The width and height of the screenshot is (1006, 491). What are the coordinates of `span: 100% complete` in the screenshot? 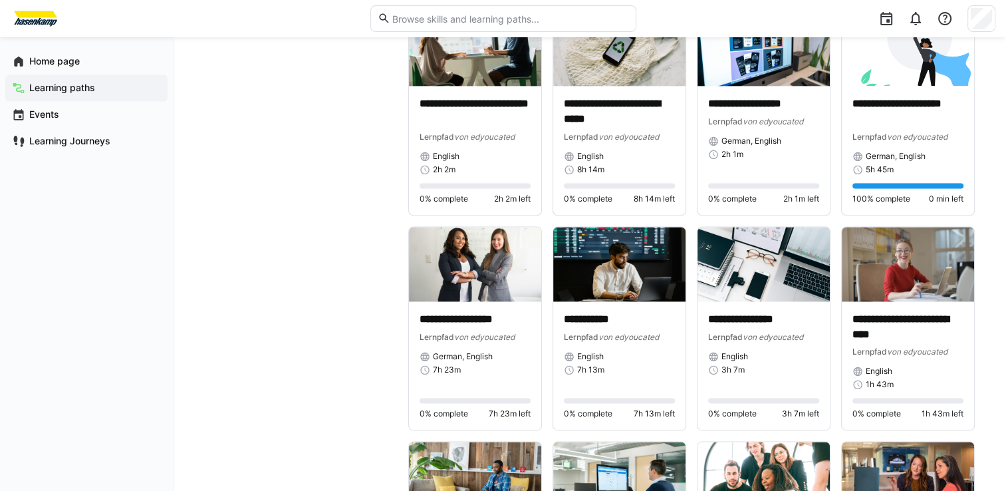 It's located at (881, 199).